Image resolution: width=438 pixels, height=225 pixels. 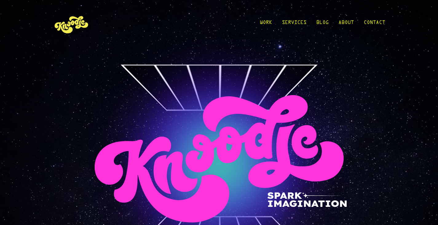 What do you see at coordinates (72, 24) in the screenshot?
I see `img: KnoLogo(yellow)` at bounding box center [72, 24].